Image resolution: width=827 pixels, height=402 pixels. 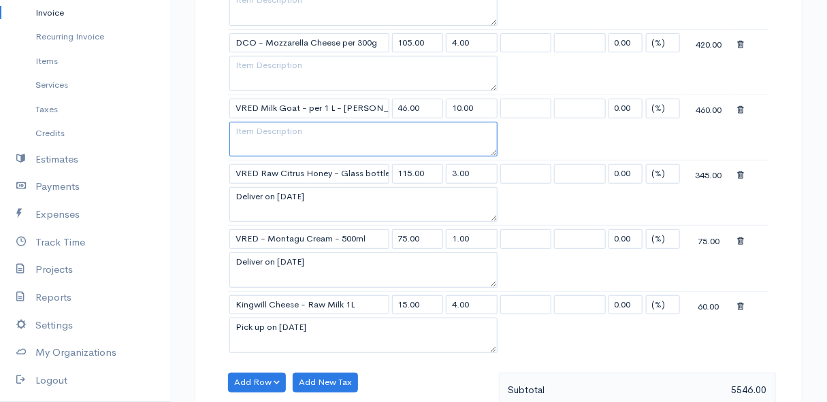 What do you see at coordinates (256, 382) in the screenshot?
I see `button: Add Row` at bounding box center [256, 382].